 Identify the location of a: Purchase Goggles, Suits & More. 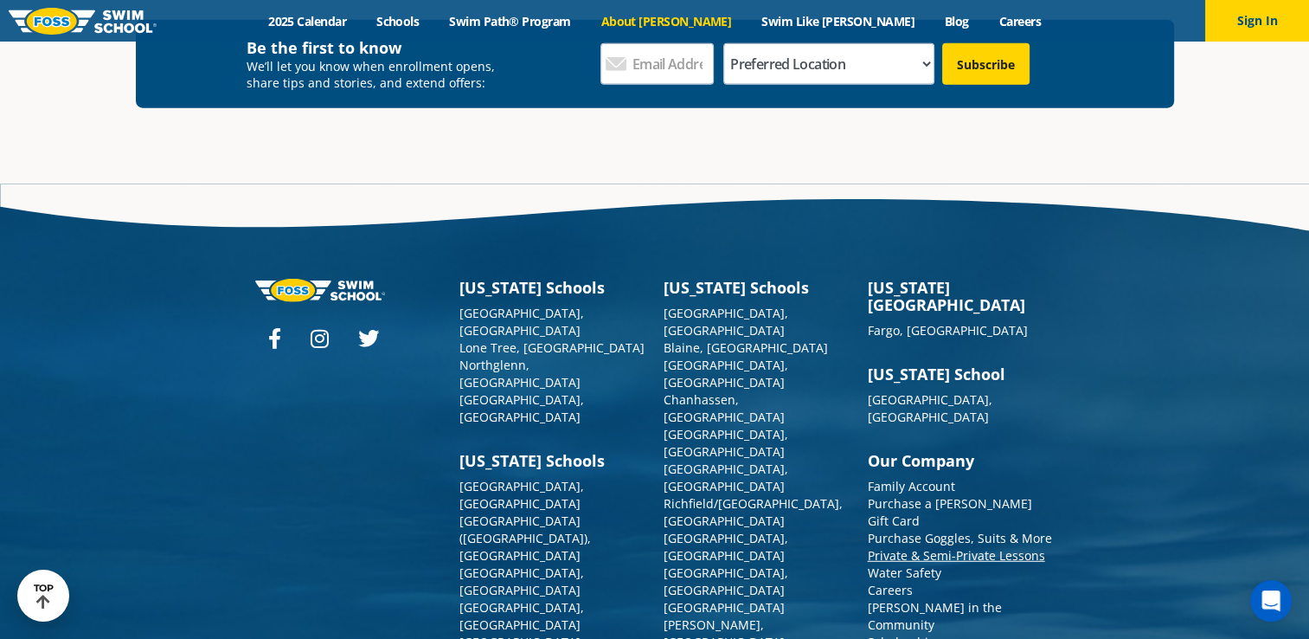
(960, 537).